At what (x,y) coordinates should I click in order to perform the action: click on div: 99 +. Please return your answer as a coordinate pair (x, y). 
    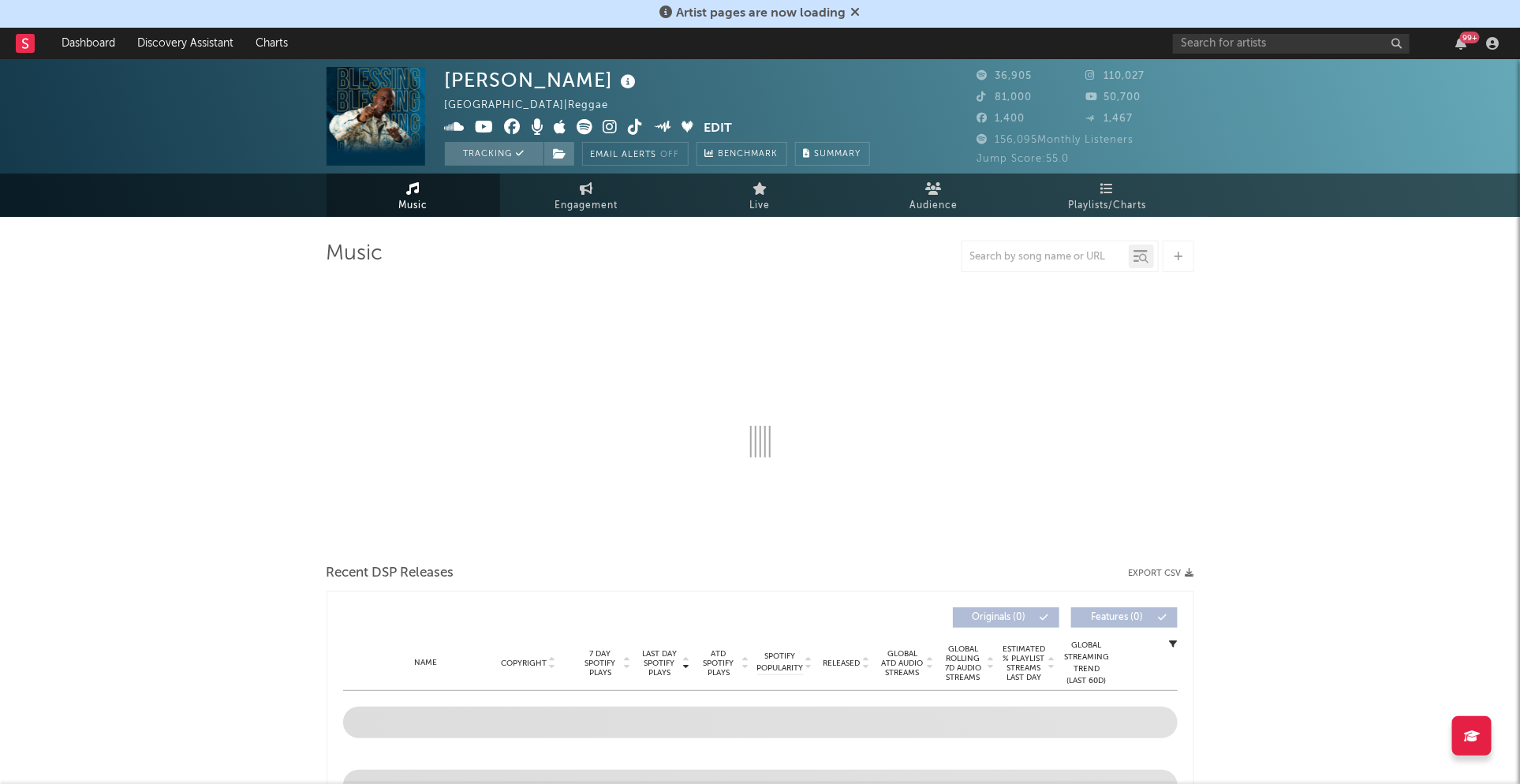
    Looking at the image, I should click on (1470, 37).